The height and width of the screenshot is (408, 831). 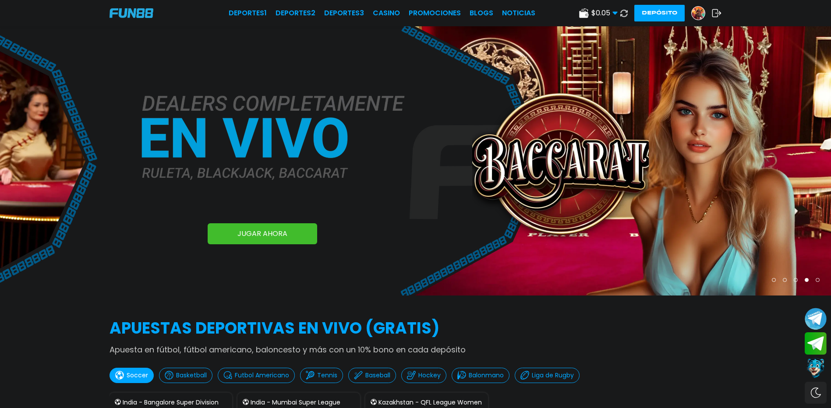 What do you see at coordinates (415, 329) in the screenshot?
I see `h2: APUESTAS DEPORTIVAS EN VIVO (gratis)` at bounding box center [415, 329].